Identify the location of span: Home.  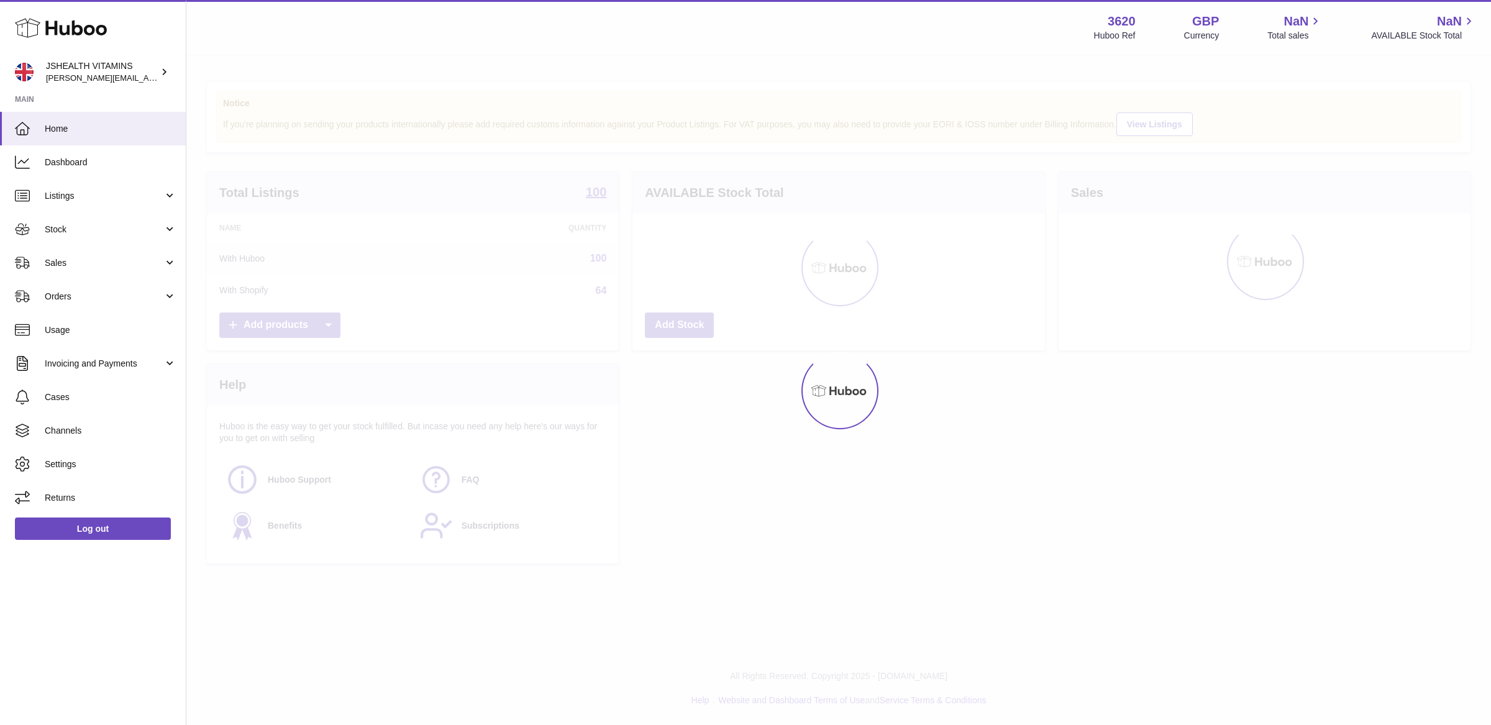
(111, 129).